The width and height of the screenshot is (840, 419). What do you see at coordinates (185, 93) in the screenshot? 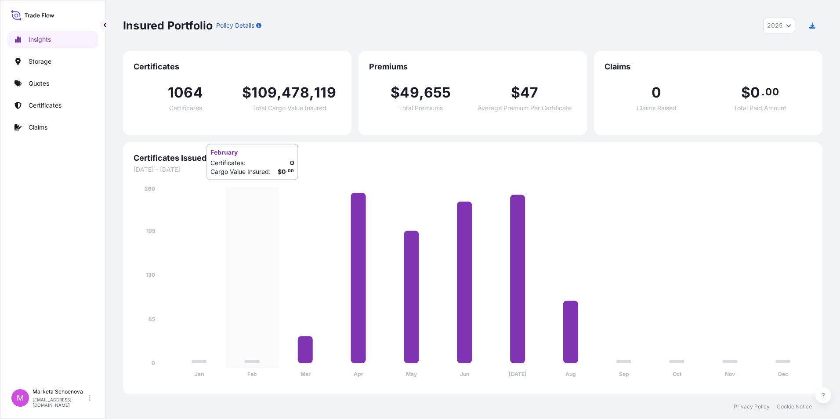
I see `span: 1064` at bounding box center [185, 93].